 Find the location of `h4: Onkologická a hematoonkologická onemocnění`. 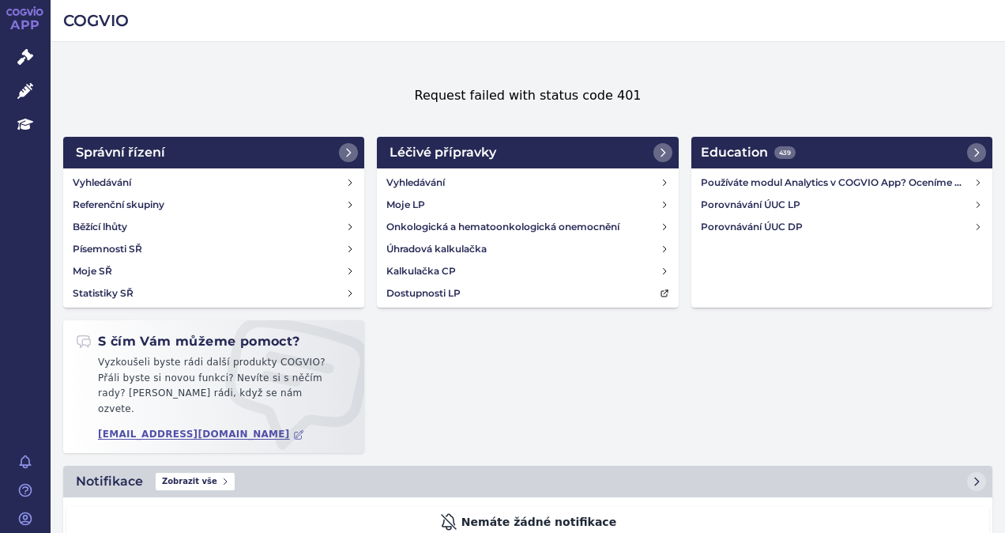

h4: Onkologická a hematoonkologická onemocnění is located at coordinates (503, 227).